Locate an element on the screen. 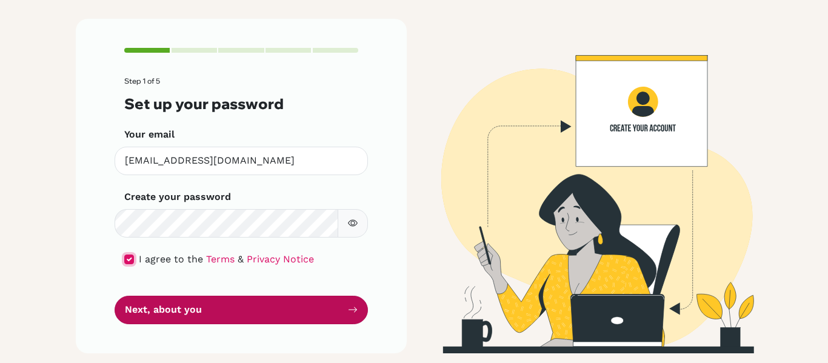 This screenshot has height=363, width=828. span: I agree to the is located at coordinates (171, 259).